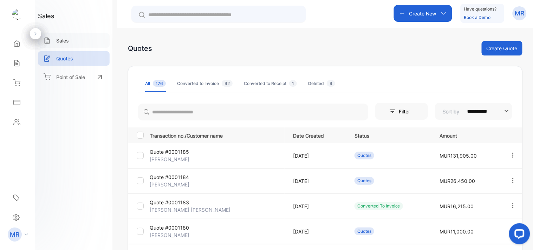 This screenshot has height=250, width=533. What do you see at coordinates (458, 156) in the screenshot?
I see `span: MUR131,905.00` at bounding box center [458, 156].